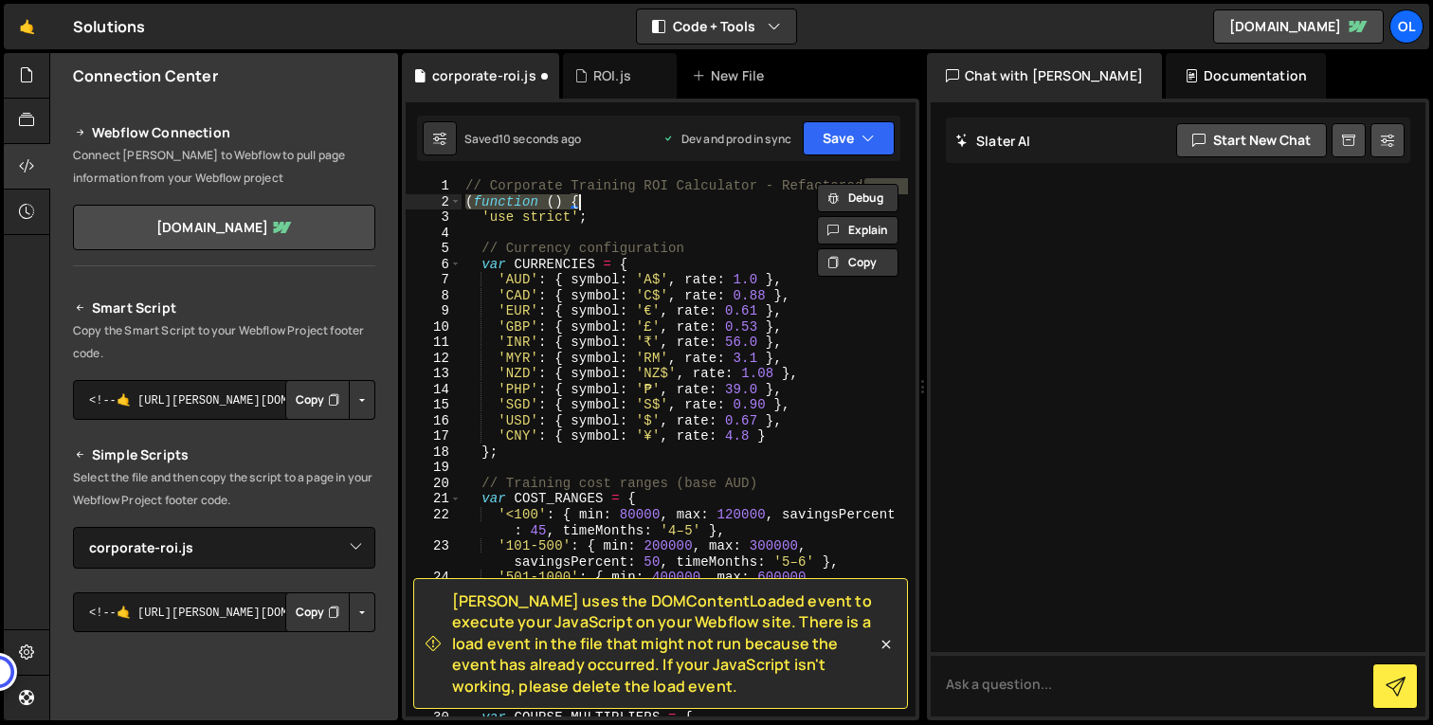 The image size is (1433, 725). What do you see at coordinates (433, 499) in the screenshot?
I see `div: 21` at bounding box center [433, 499].